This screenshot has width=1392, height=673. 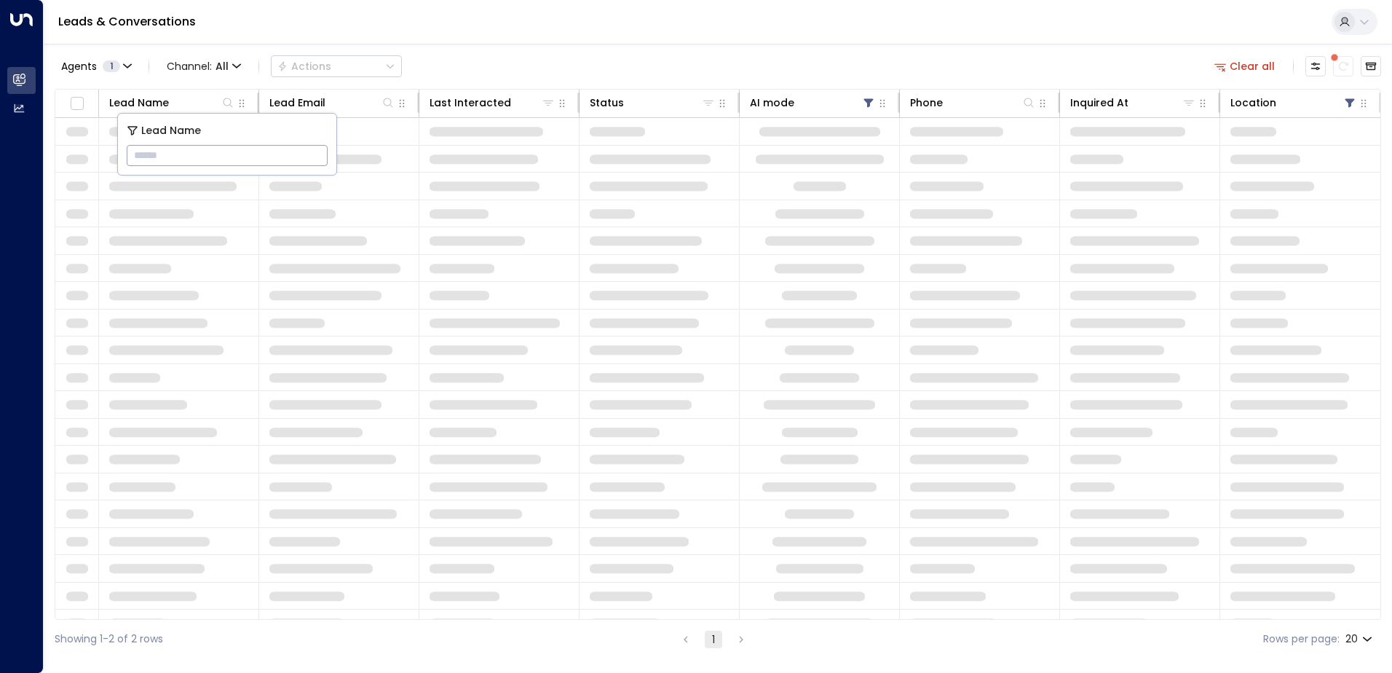 What do you see at coordinates (171, 130) in the screenshot?
I see `span: Lead Name` at bounding box center [171, 130].